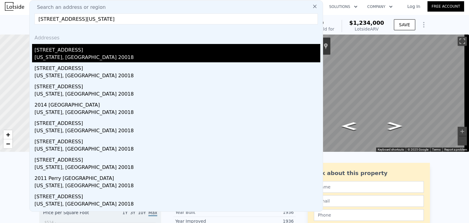 This screenshot has height=223, width=469. I want to click on div: Off Market, last sold for, so click(309, 29).